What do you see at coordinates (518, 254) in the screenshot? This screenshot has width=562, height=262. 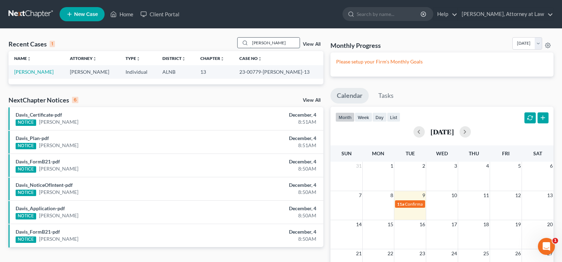 I see `span: 26` at bounding box center [518, 254].